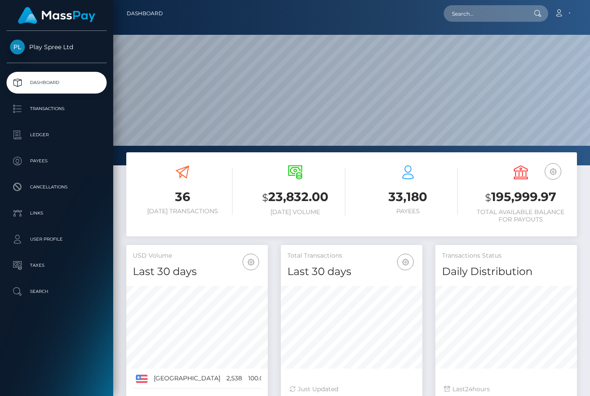 The image size is (590, 396). Describe the element at coordinates (234, 379) in the screenshot. I see `td: 2,538` at that location.